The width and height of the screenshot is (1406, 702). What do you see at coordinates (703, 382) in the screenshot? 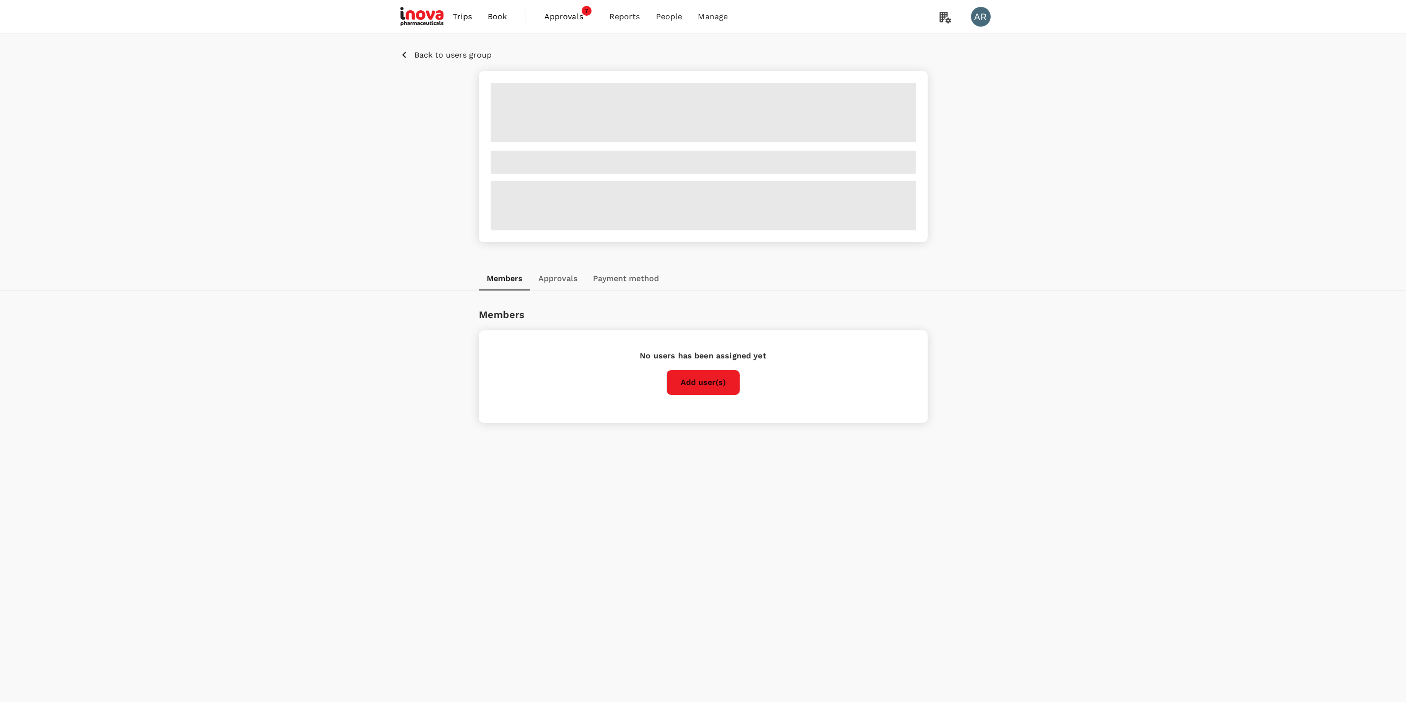
I see `button: Add user(s)` at bounding box center [703, 382].